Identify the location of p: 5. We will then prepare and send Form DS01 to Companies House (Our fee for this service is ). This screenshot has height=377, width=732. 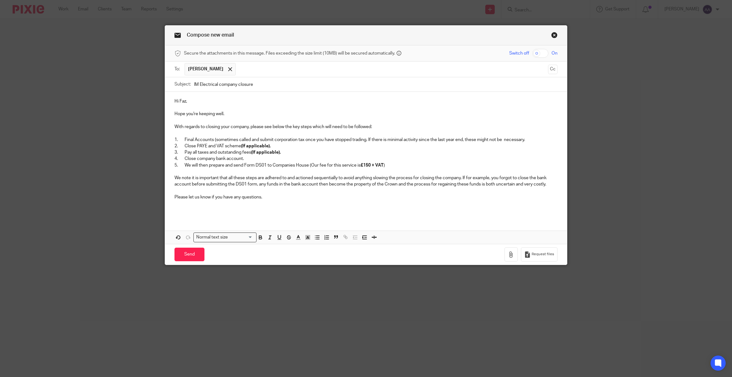
(366, 165).